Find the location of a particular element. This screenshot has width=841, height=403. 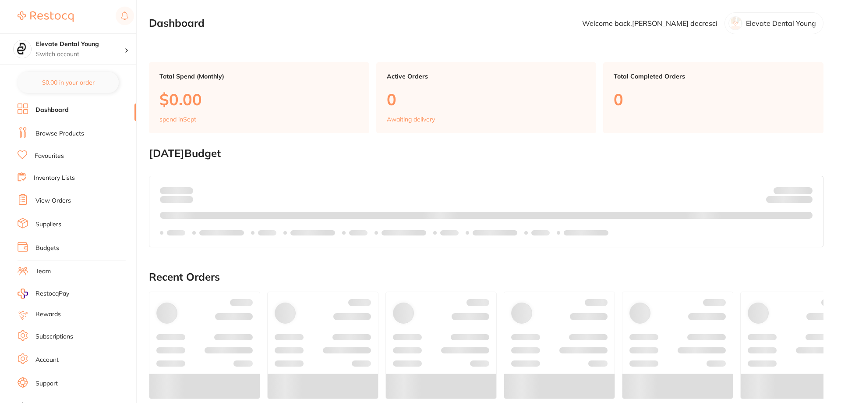

a: Total Completed Orders0 is located at coordinates (713, 98).